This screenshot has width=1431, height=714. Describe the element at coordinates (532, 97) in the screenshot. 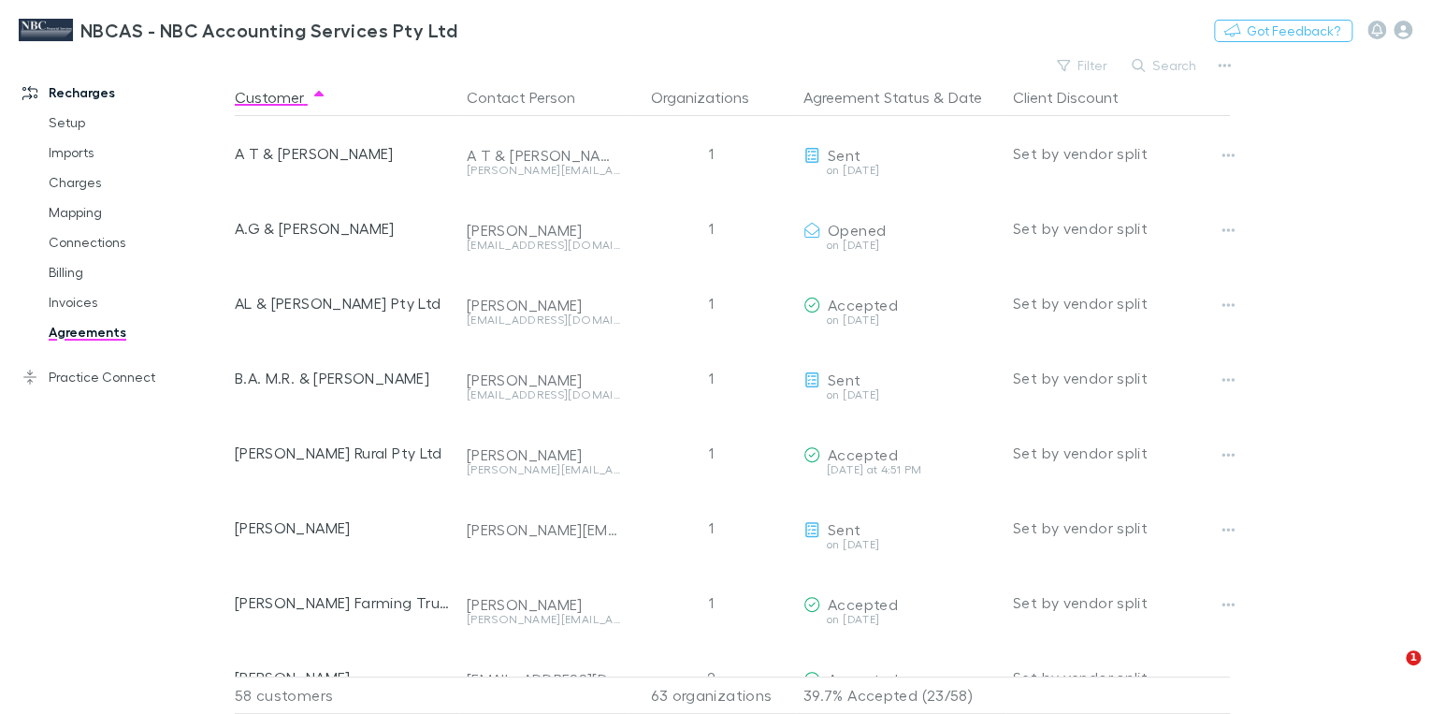

I see `button: Contact Person` at that location.